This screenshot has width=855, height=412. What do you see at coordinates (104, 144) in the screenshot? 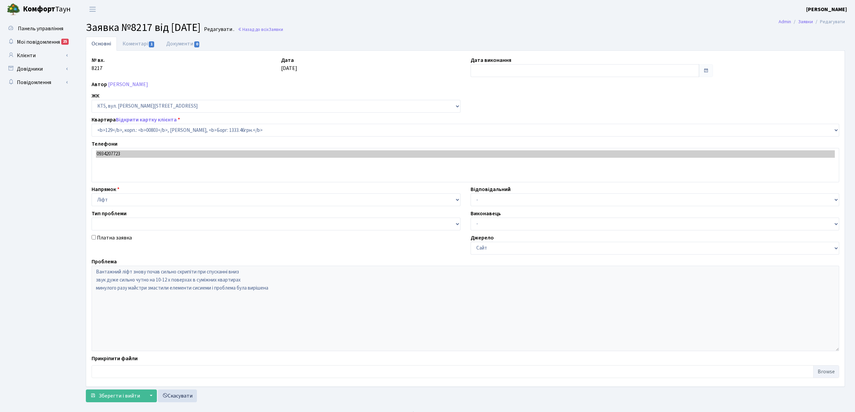
I see `label: Телефони` at bounding box center [104, 144].